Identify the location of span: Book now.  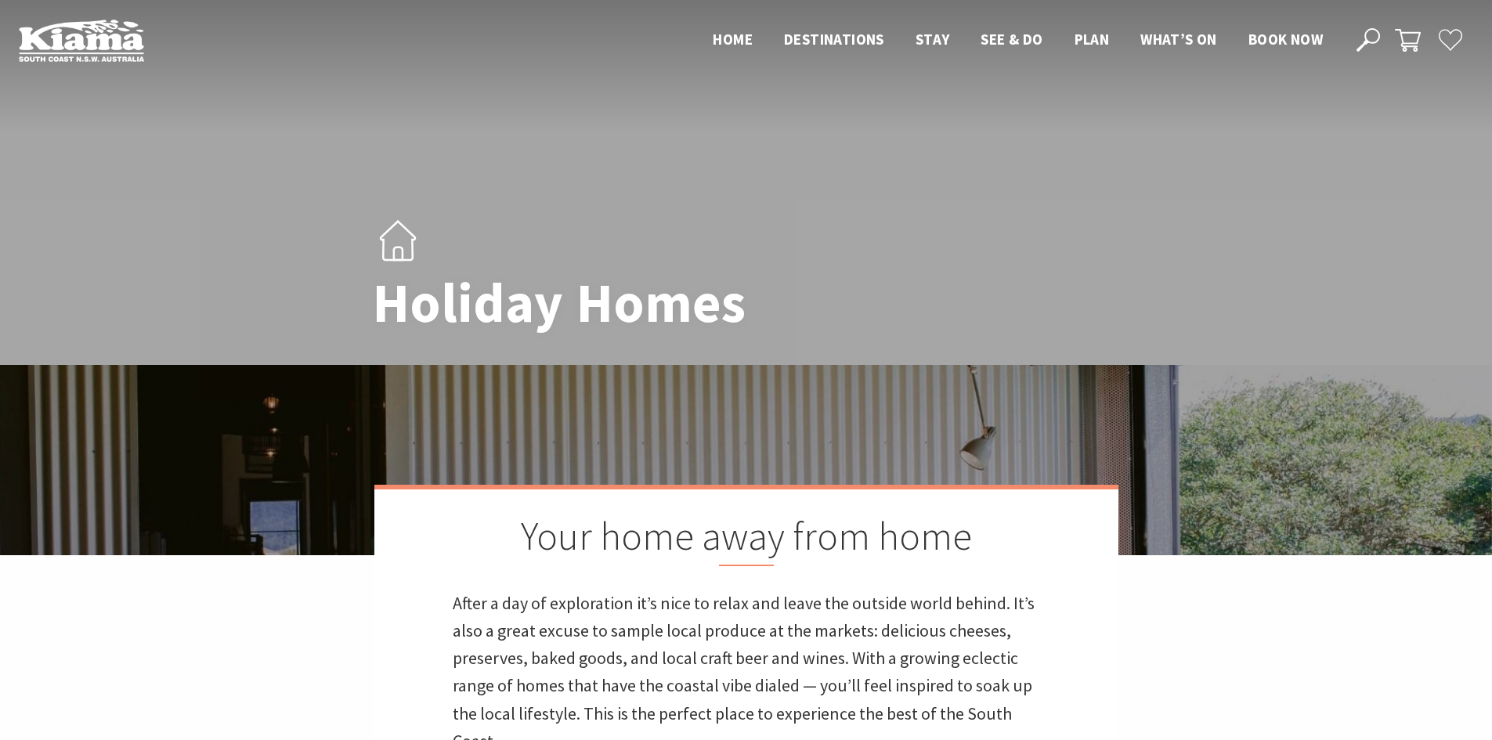
(1286, 39).